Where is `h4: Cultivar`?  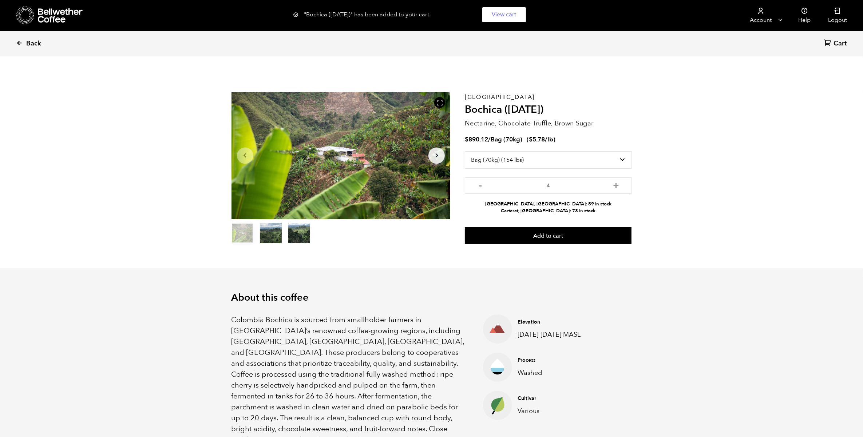 h4: Cultivar is located at coordinates (552, 399).